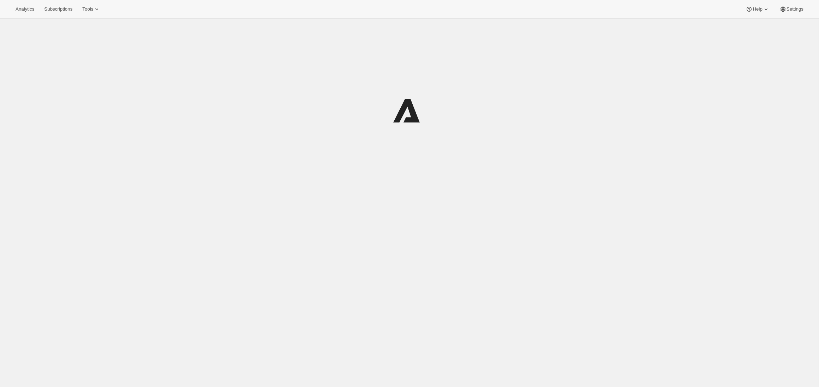 This screenshot has height=387, width=819. I want to click on span: Analytics, so click(25, 9).